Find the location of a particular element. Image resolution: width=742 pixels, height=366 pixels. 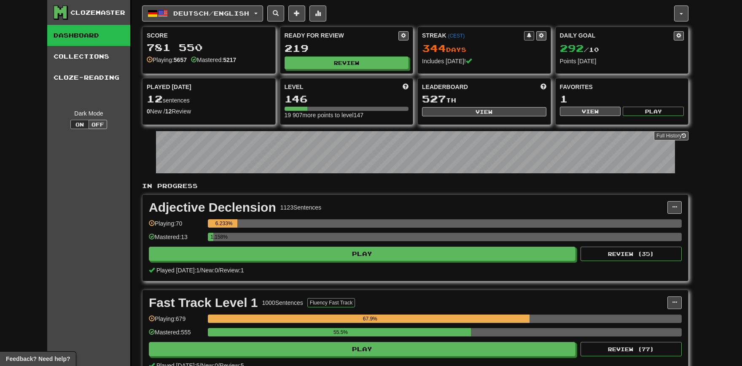

span: Level is located at coordinates (294, 87).